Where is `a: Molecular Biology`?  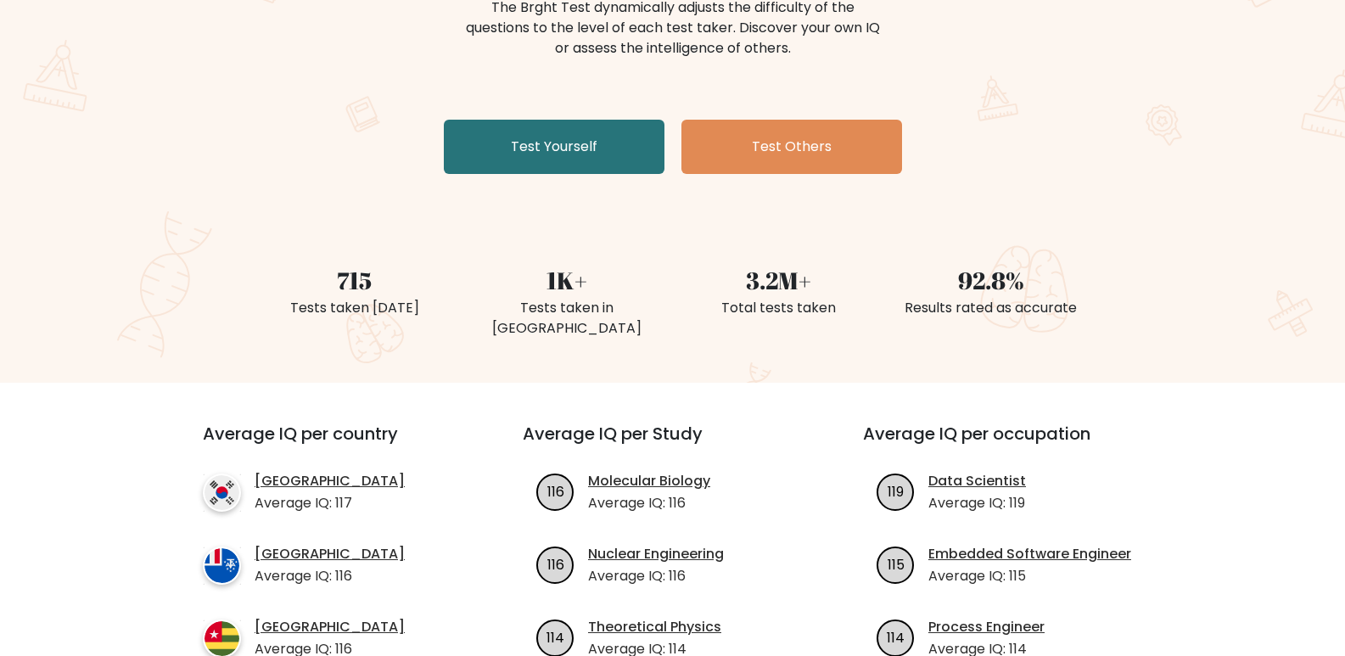
a: Molecular Biology is located at coordinates (649, 481).